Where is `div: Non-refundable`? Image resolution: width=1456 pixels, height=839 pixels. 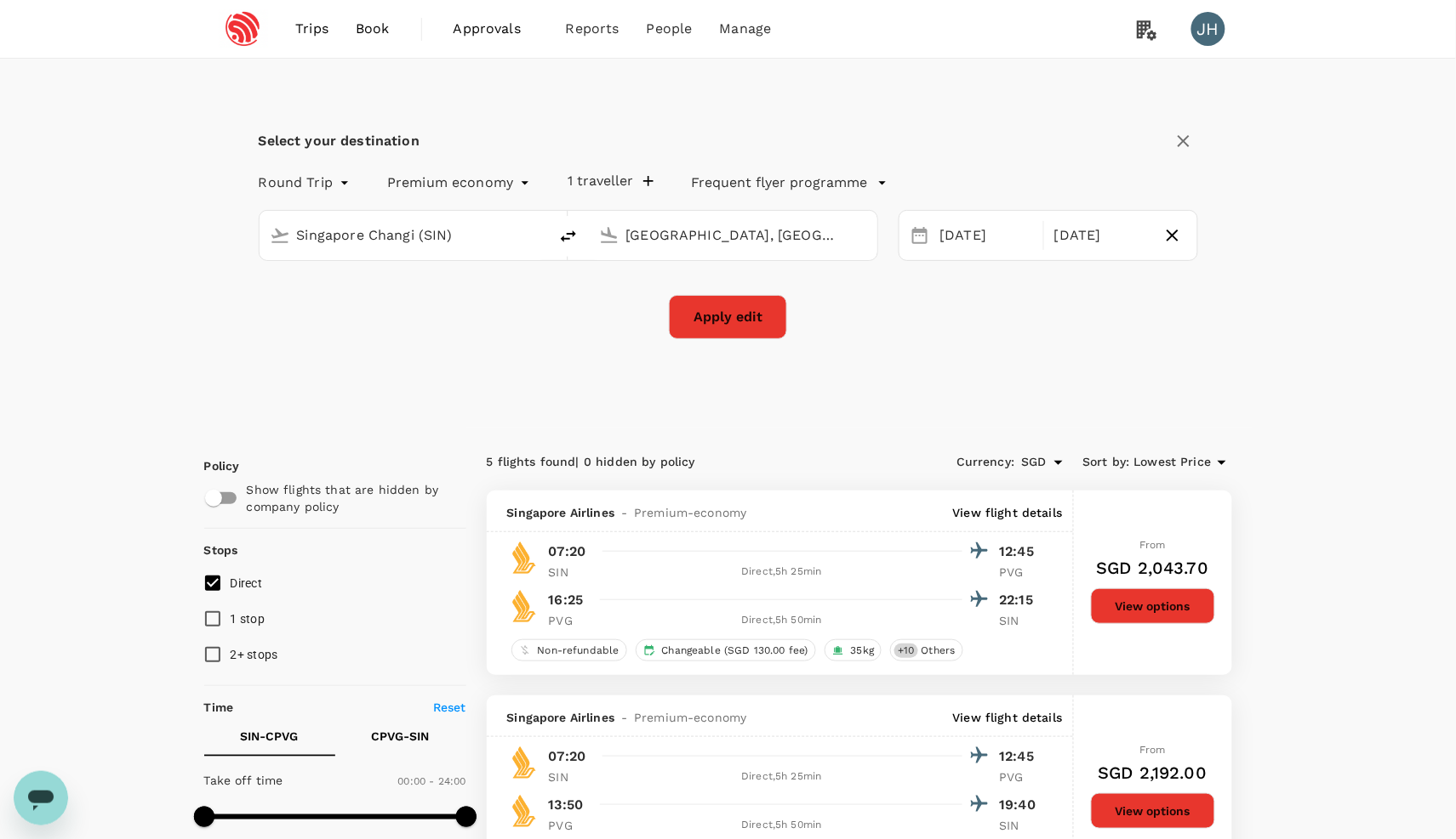 div: Non-refundable is located at coordinates (570, 651).